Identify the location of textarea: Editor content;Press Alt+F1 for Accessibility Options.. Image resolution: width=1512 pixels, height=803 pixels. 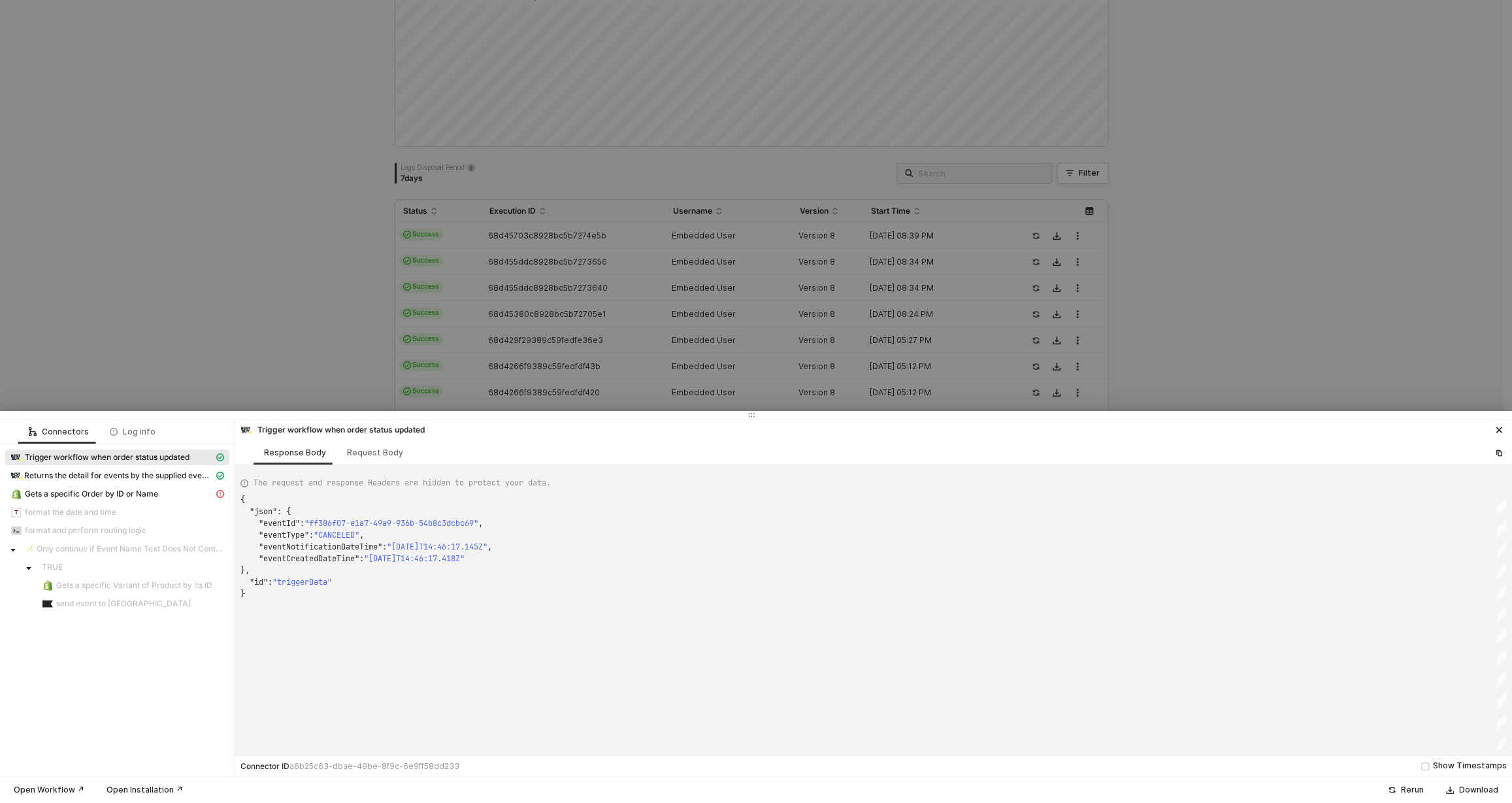
(240, 500).